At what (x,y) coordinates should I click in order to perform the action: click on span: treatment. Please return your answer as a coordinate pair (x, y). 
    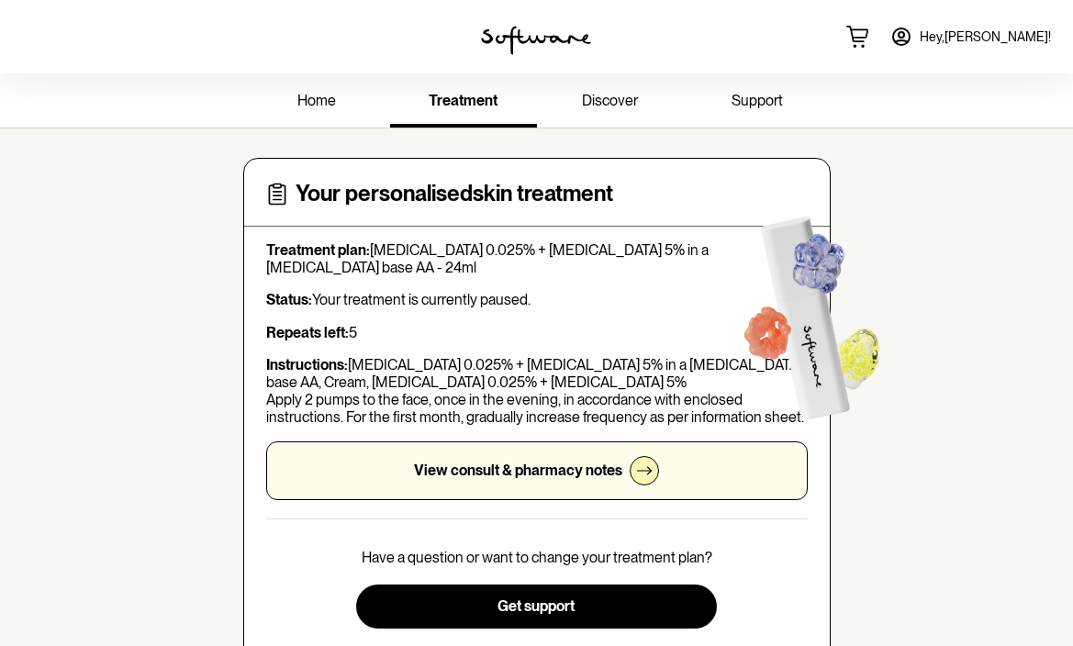
    Looking at the image, I should click on (462, 100).